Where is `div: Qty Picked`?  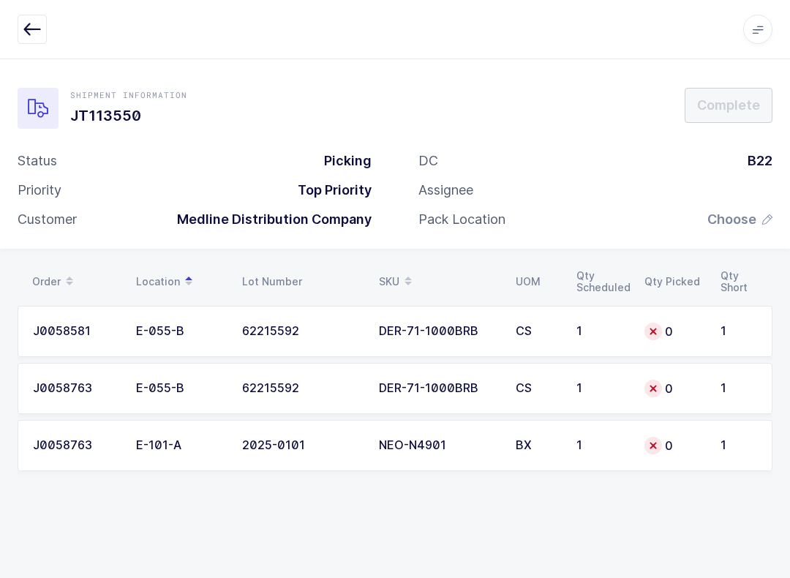
div: Qty Picked is located at coordinates (674, 282).